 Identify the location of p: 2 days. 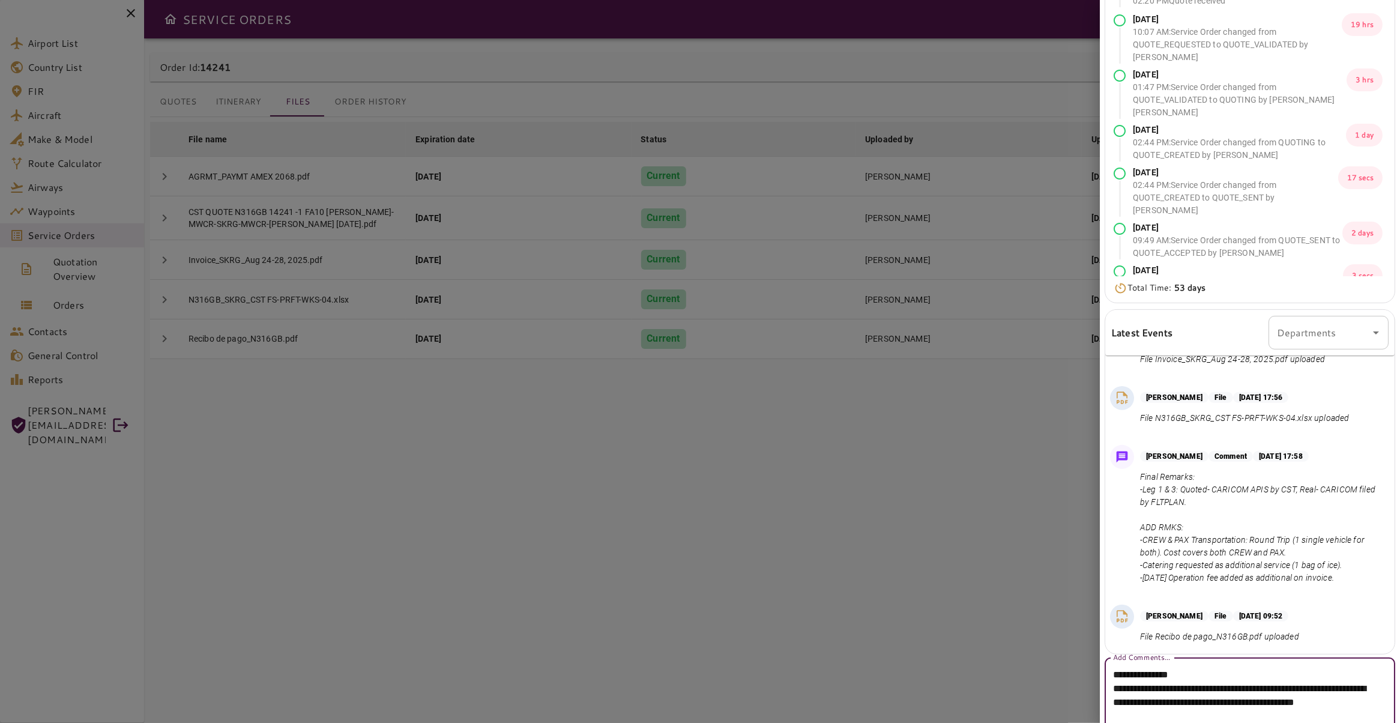
(1363, 233).